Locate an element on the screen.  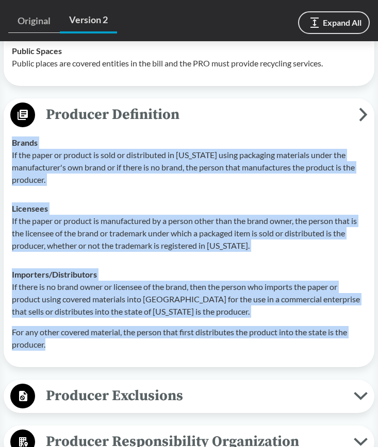
strong: Brands is located at coordinates (25, 142).